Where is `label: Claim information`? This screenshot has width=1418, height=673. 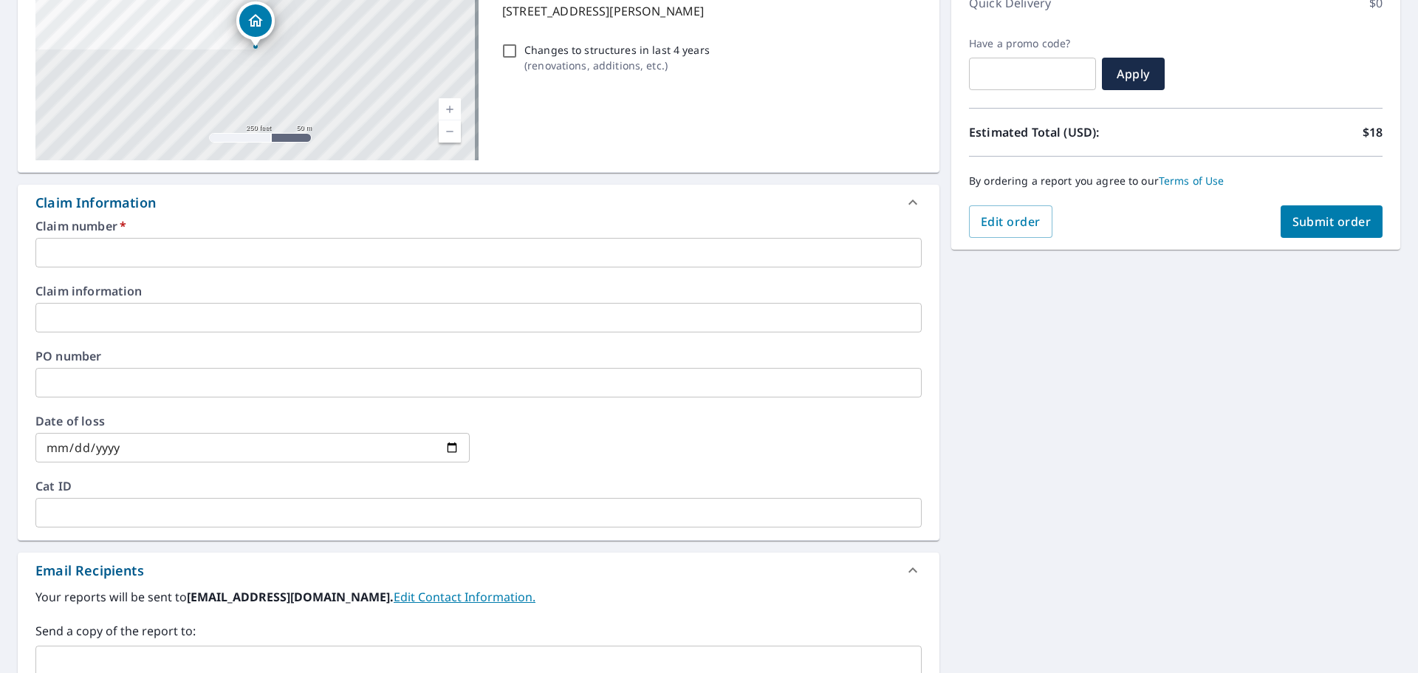
label: Claim information is located at coordinates (479, 291).